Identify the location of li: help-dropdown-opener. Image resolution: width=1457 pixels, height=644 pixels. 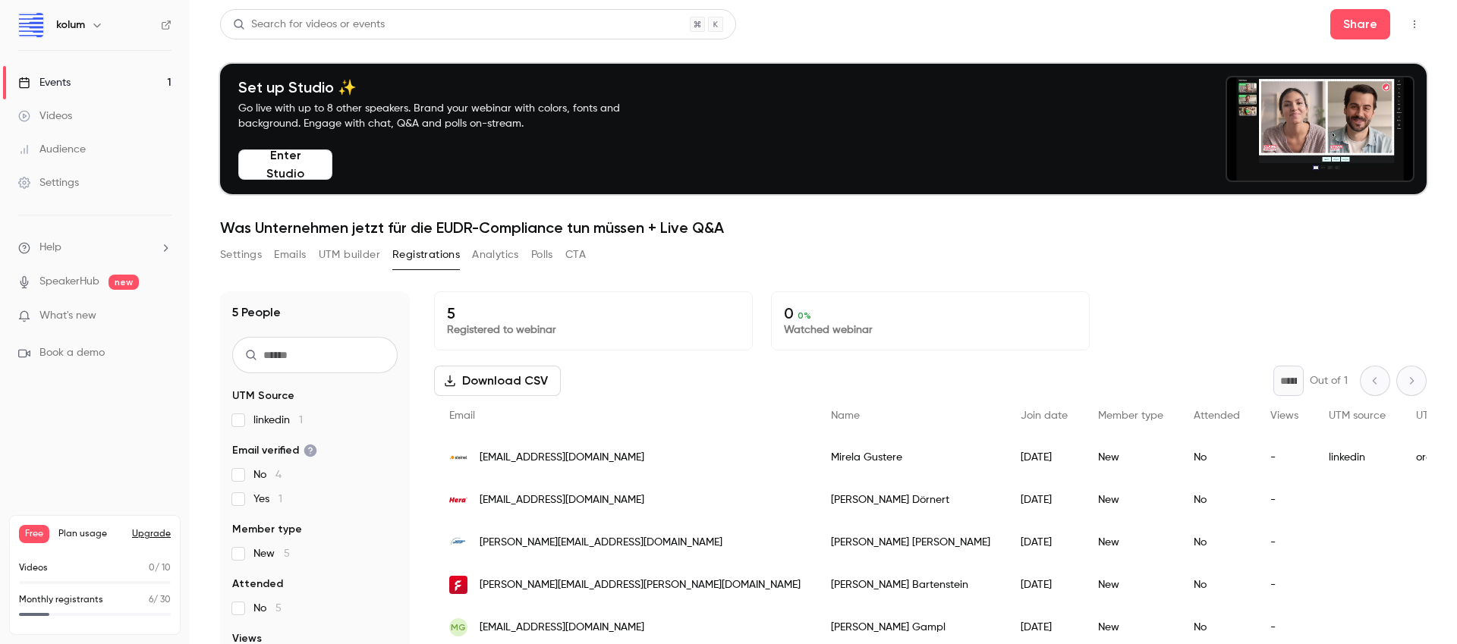
(95, 247).